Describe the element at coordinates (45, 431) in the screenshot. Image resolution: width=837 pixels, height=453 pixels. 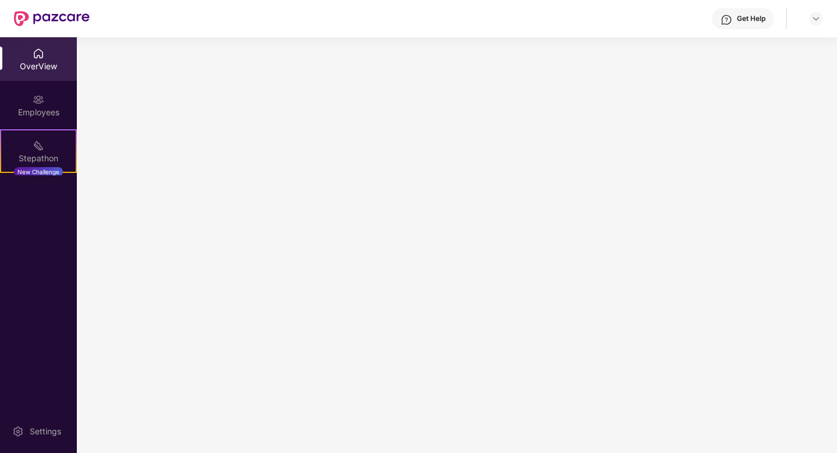
I see `div: Settings` at that location.